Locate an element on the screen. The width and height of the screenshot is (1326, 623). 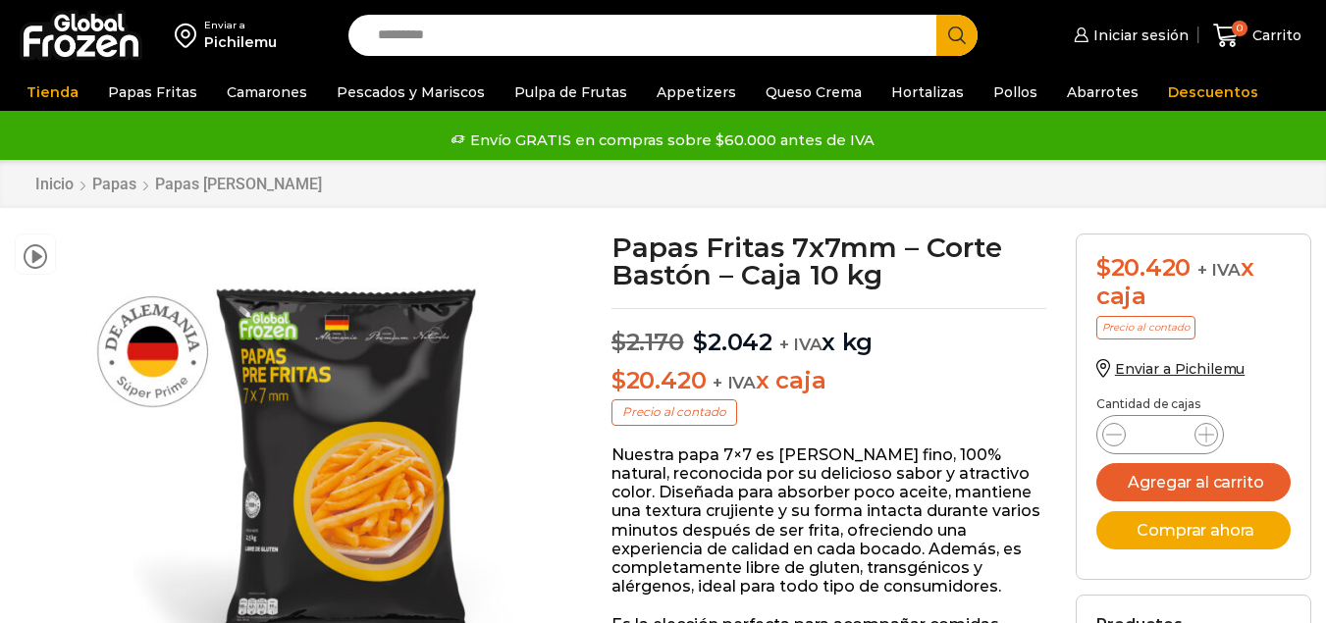
nav: Breadcrumb is located at coordinates (179, 184).